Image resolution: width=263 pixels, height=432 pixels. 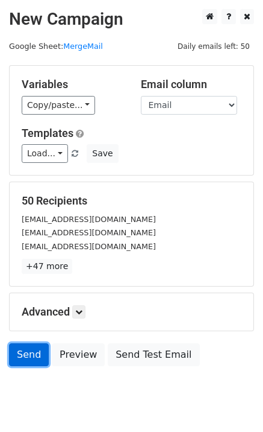 What do you see at coordinates (58, 105) in the screenshot?
I see `a: Copy/paste...` at bounding box center [58, 105].